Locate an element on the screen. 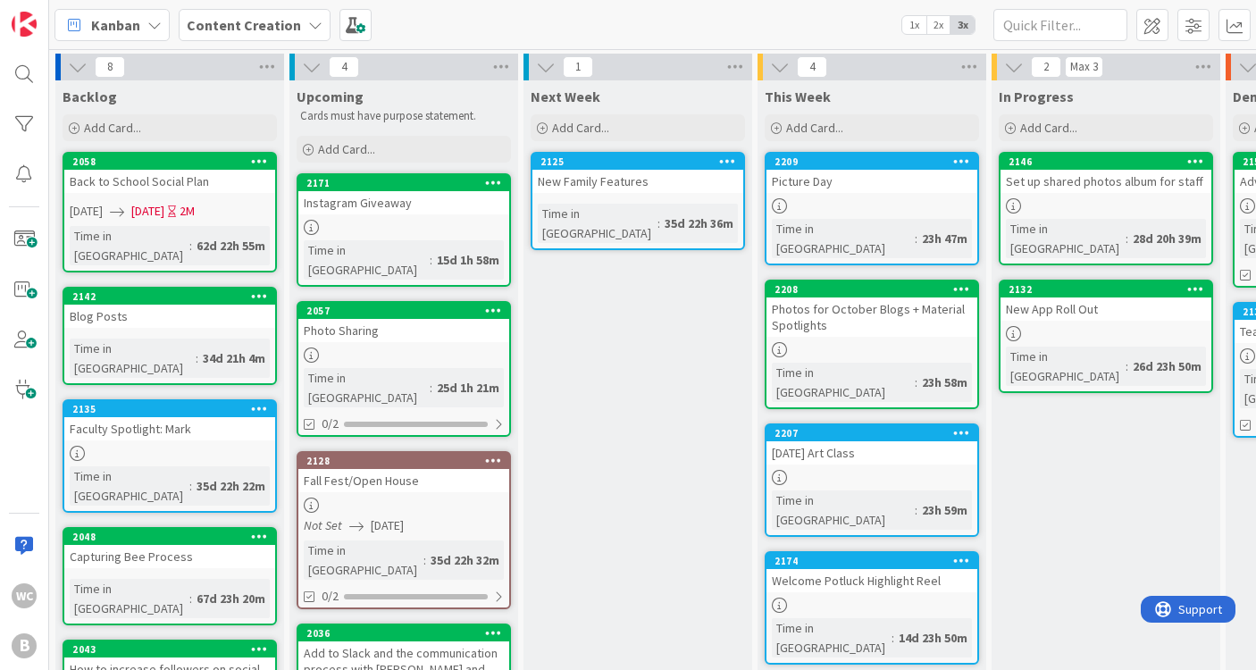 The image size is (1256, 670). div: 2171 is located at coordinates (407, 183).